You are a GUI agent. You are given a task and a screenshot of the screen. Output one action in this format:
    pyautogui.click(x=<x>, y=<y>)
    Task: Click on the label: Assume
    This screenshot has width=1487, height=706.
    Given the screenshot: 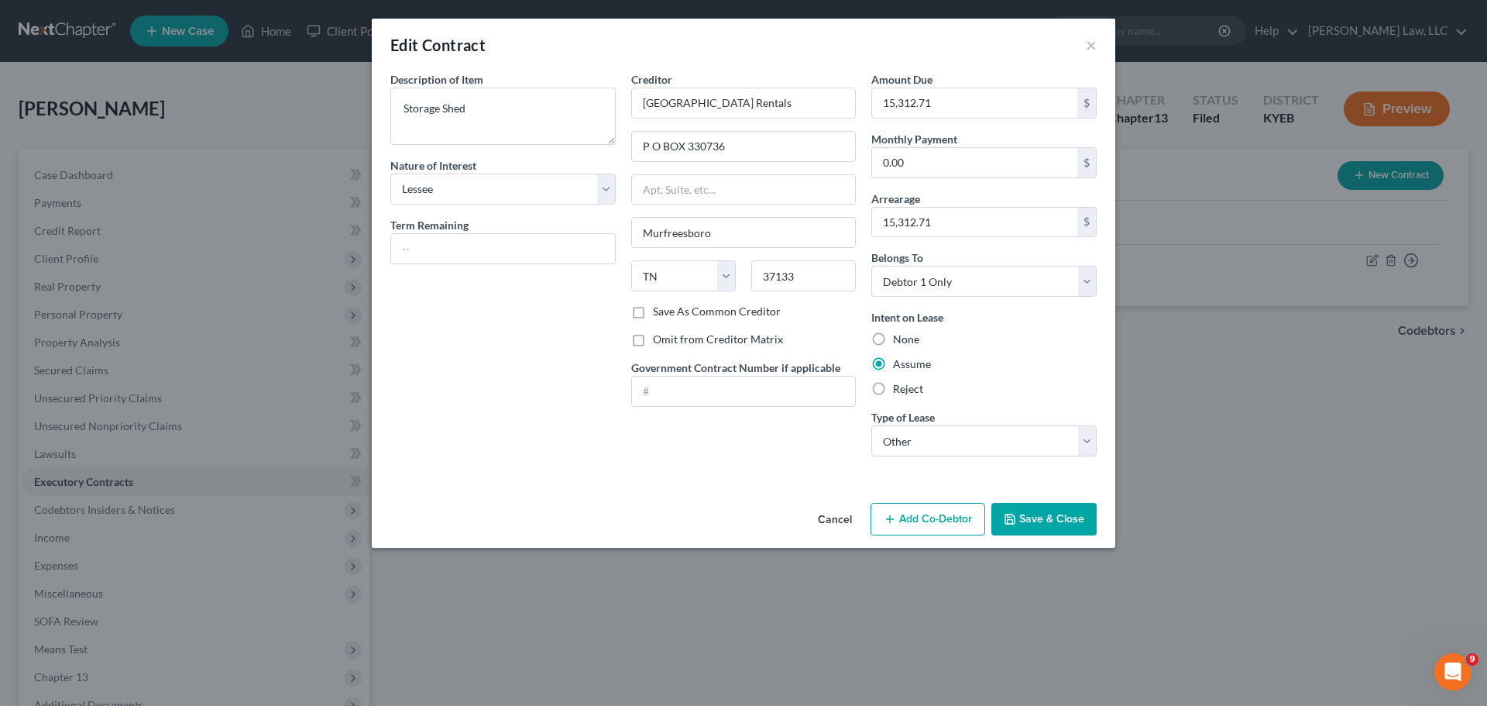 What is the action you would take?
    pyautogui.click(x=912, y=364)
    